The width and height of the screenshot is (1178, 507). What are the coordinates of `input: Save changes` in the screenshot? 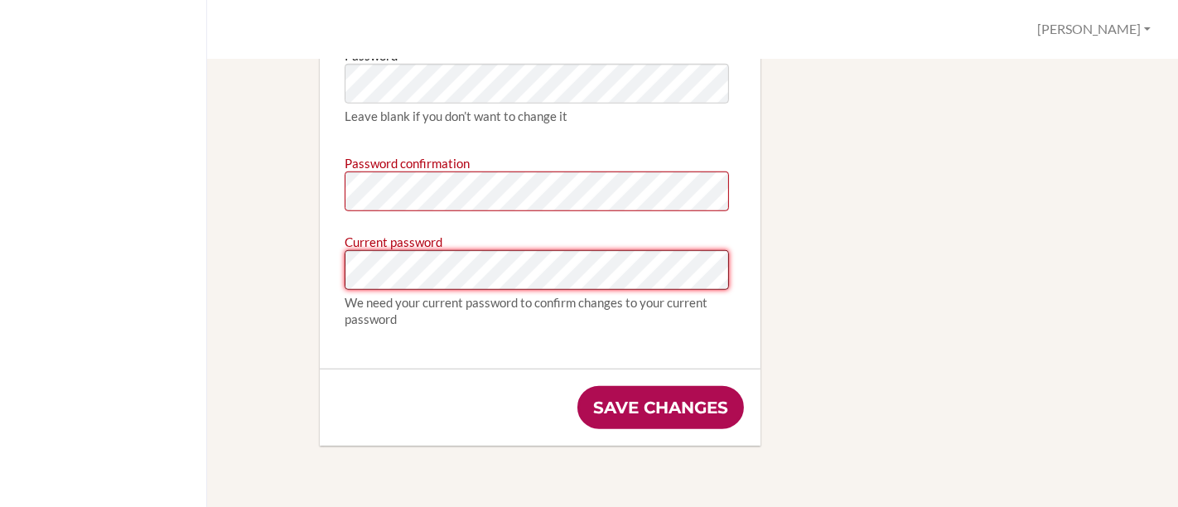 It's located at (660, 408).